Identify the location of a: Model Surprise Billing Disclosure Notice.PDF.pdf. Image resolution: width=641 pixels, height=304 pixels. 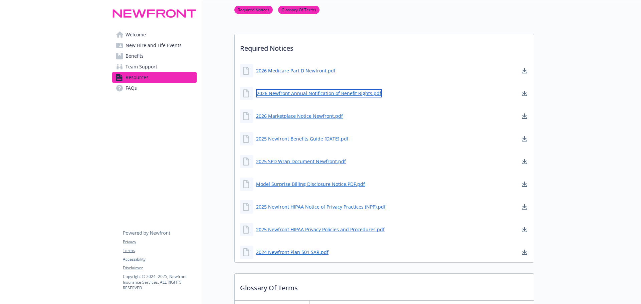
(311, 184).